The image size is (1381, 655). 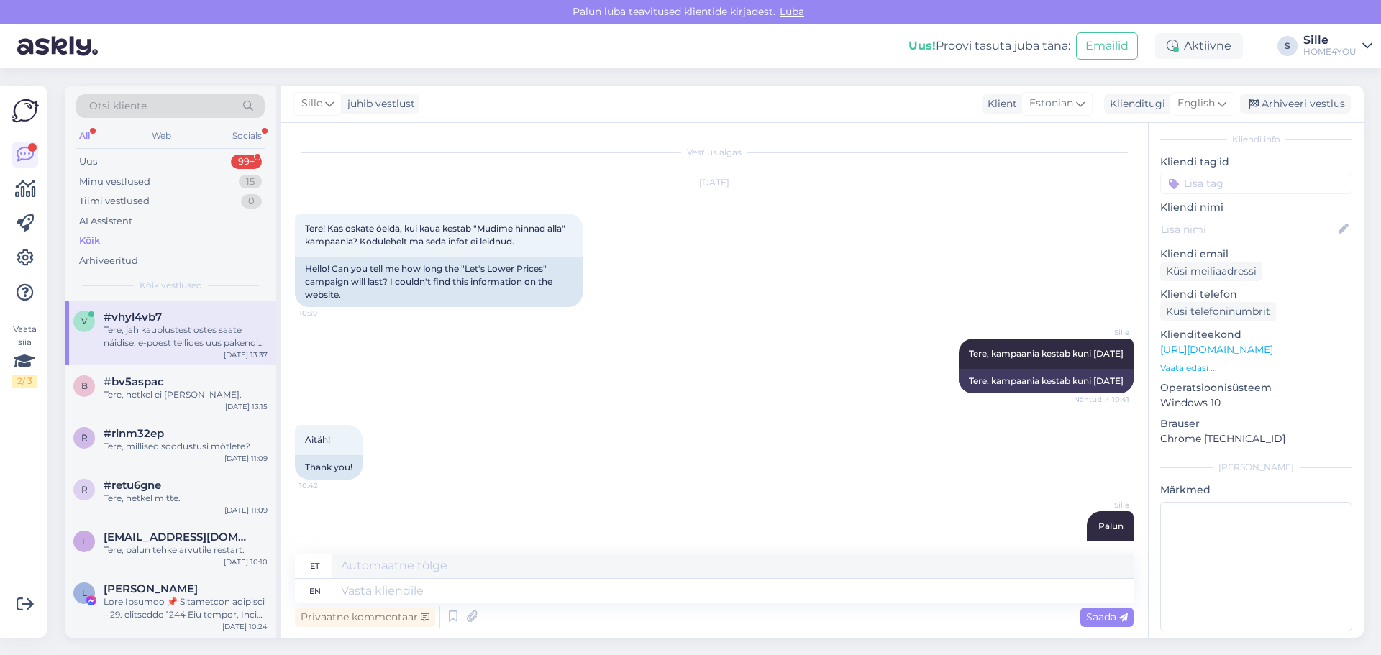 What do you see at coordinates (1288, 46) in the screenshot?
I see `div: S` at bounding box center [1288, 46].